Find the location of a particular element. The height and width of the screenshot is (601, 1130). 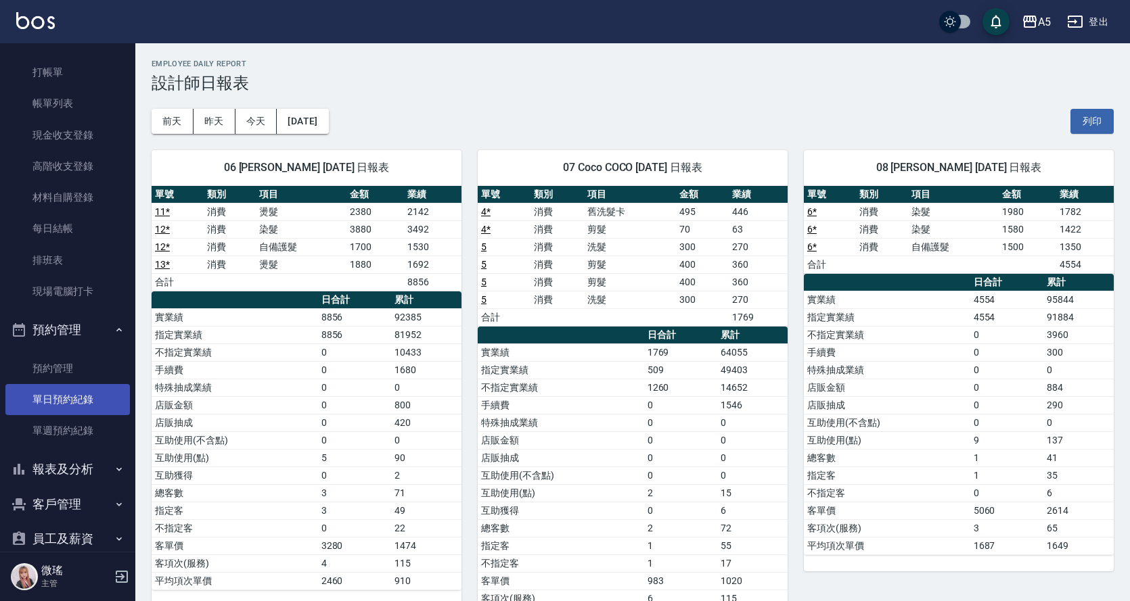

td: 290 is located at coordinates (1078, 405).